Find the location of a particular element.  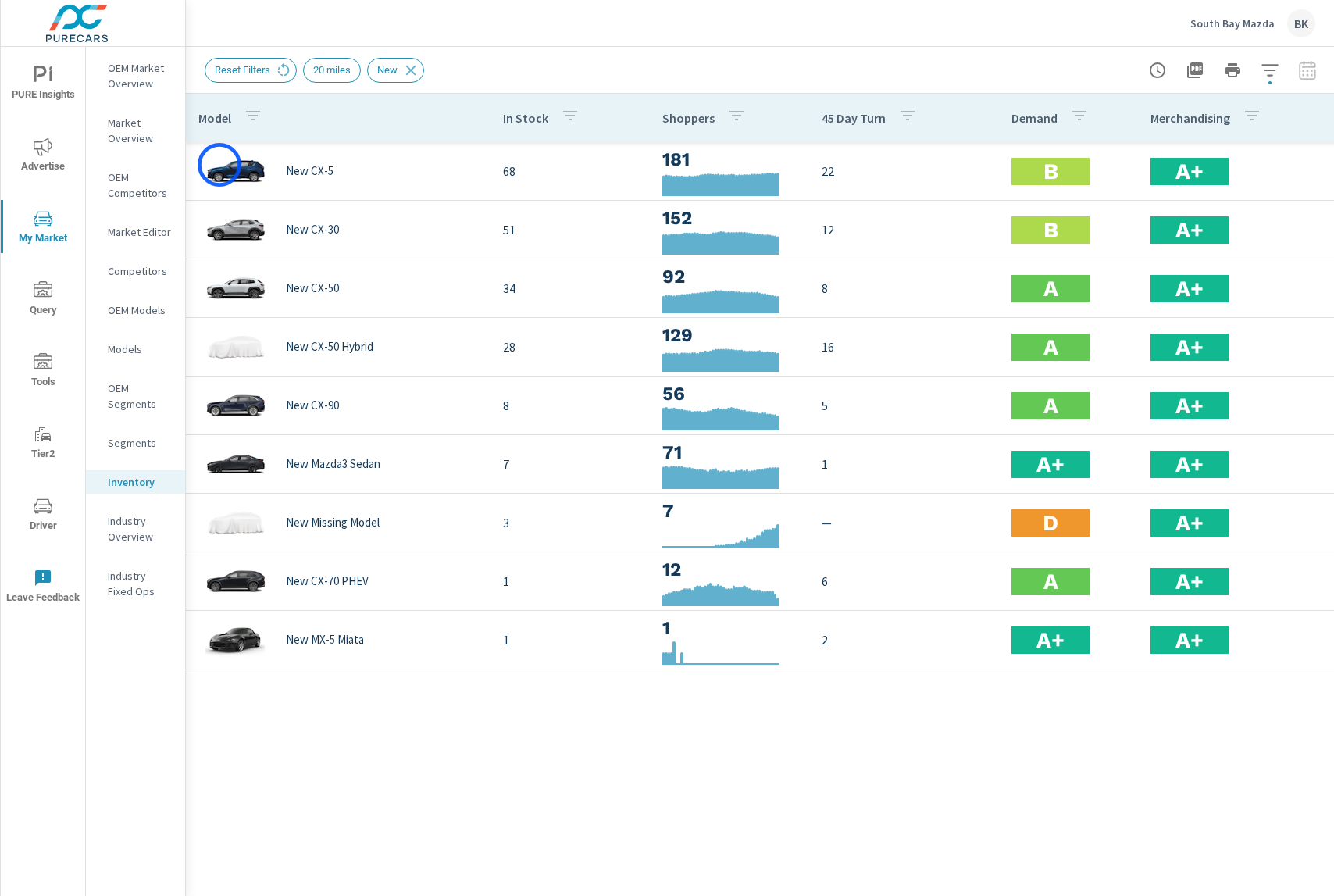

p: New CX-70 PHEV is located at coordinates (327, 581).